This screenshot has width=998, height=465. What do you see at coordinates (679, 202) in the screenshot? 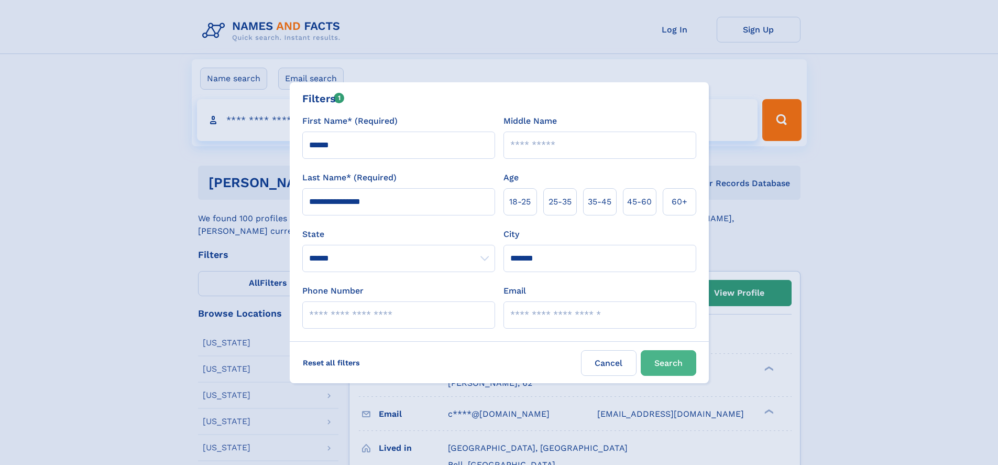
I see `span: 60+` at bounding box center [679, 202].